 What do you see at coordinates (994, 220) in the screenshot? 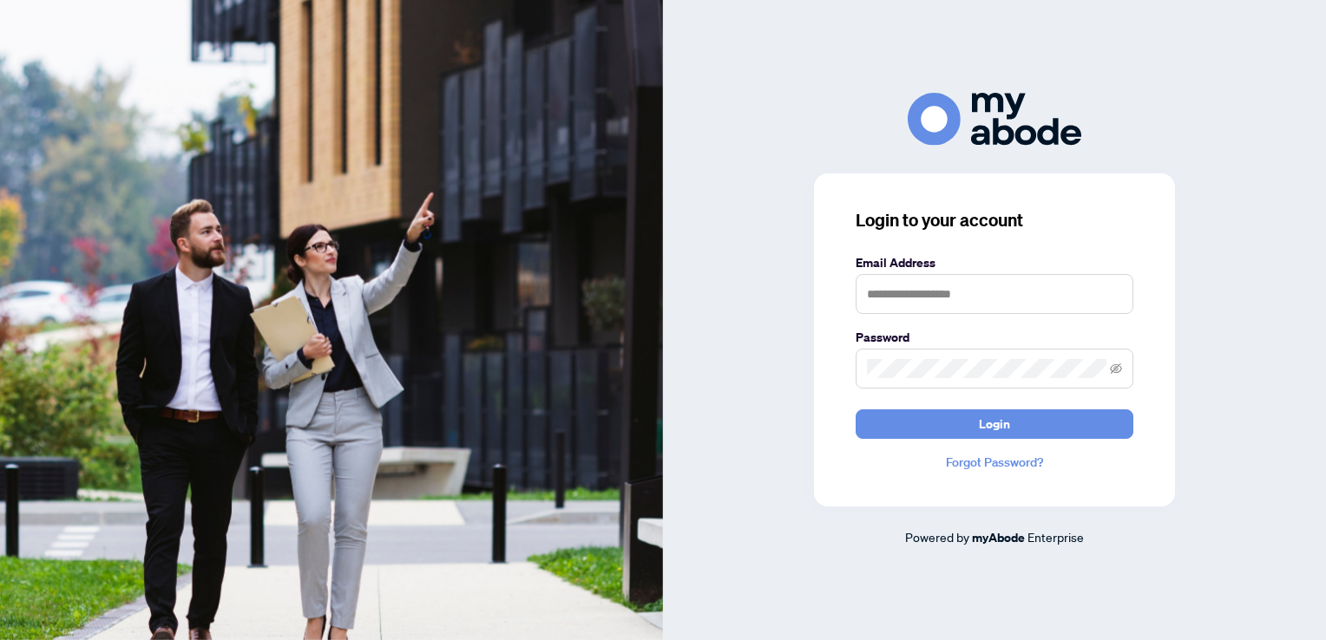
I see `h3: Login to your account` at bounding box center [994, 220].